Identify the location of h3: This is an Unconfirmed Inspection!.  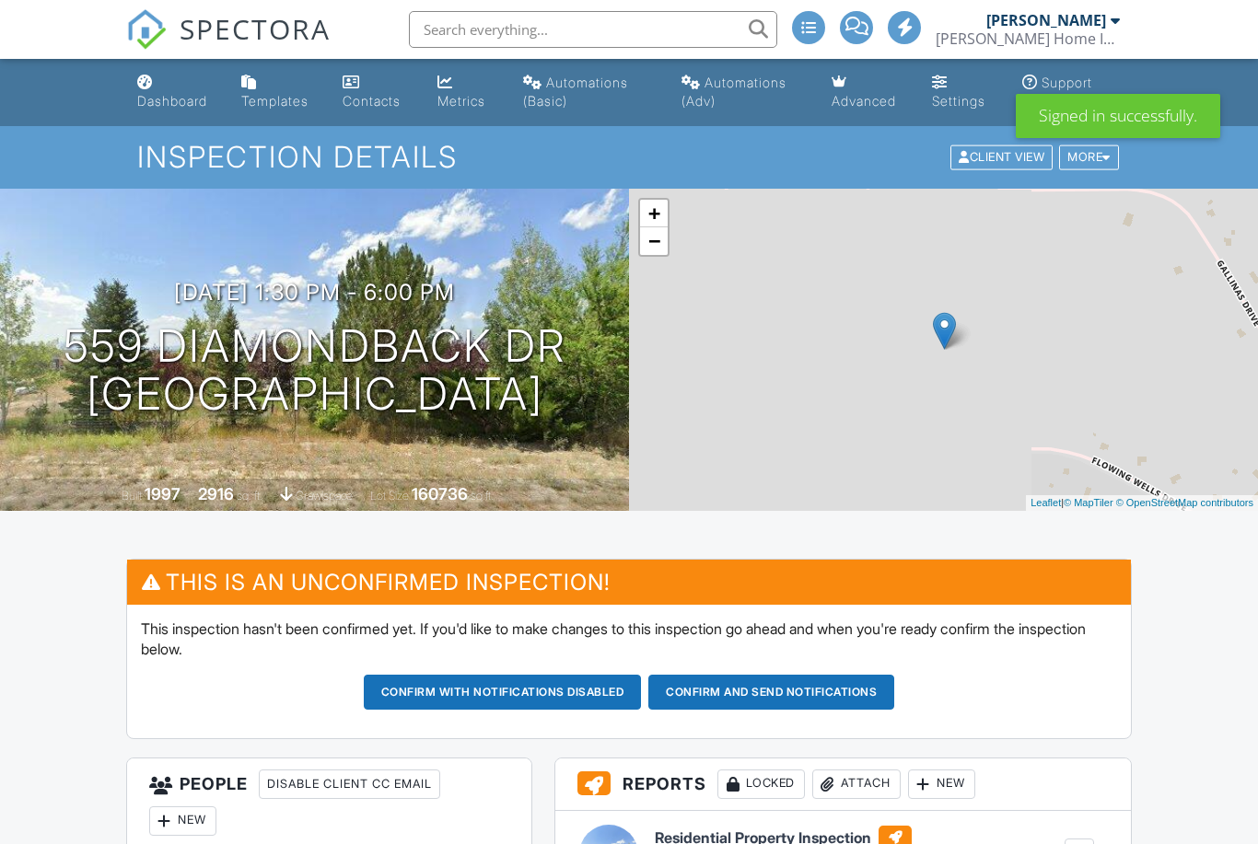
(629, 582).